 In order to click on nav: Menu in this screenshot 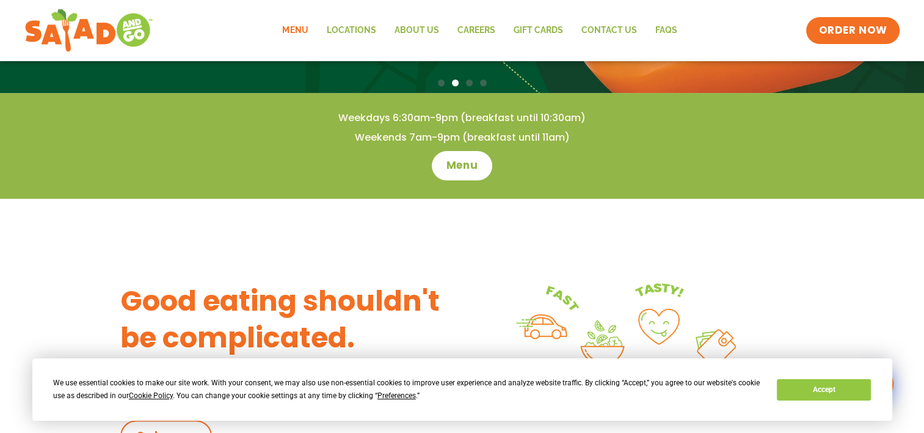, I will do `click(480, 31)`.